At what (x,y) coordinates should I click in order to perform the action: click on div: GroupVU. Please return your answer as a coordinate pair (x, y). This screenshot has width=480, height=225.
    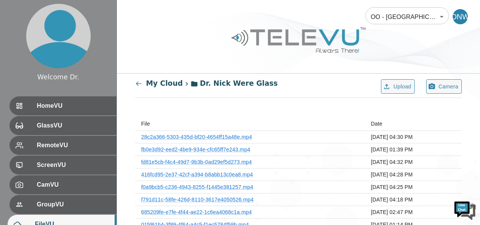
    Looking at the image, I should click on (63, 205).